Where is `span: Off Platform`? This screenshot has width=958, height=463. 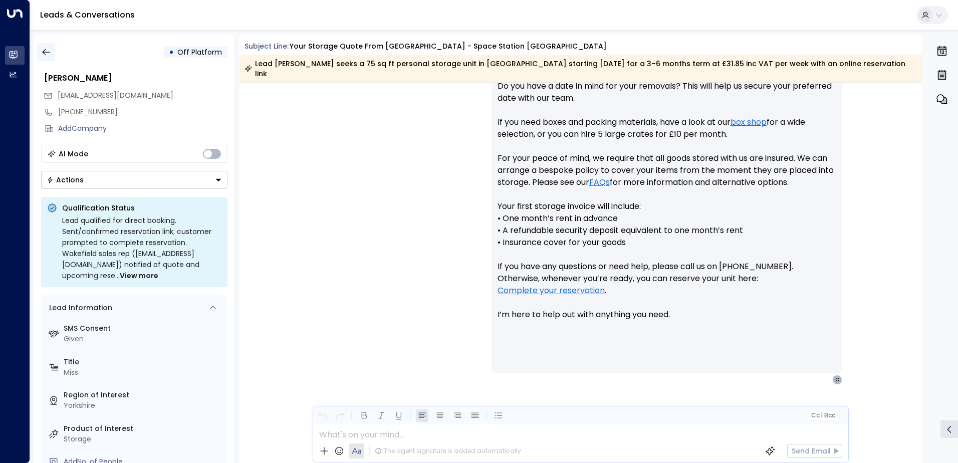
span: Off Platform is located at coordinates (199, 52).